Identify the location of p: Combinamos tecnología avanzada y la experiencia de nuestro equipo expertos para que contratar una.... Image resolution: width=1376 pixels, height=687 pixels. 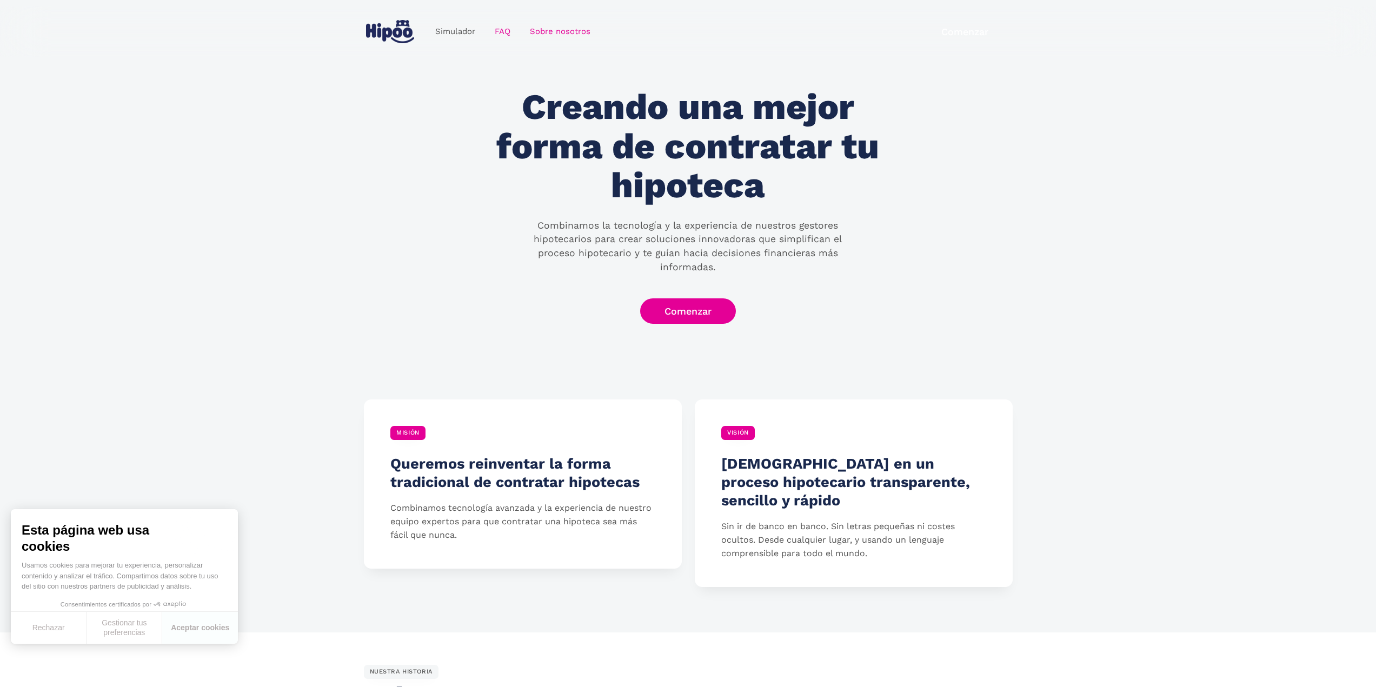
(522, 522).